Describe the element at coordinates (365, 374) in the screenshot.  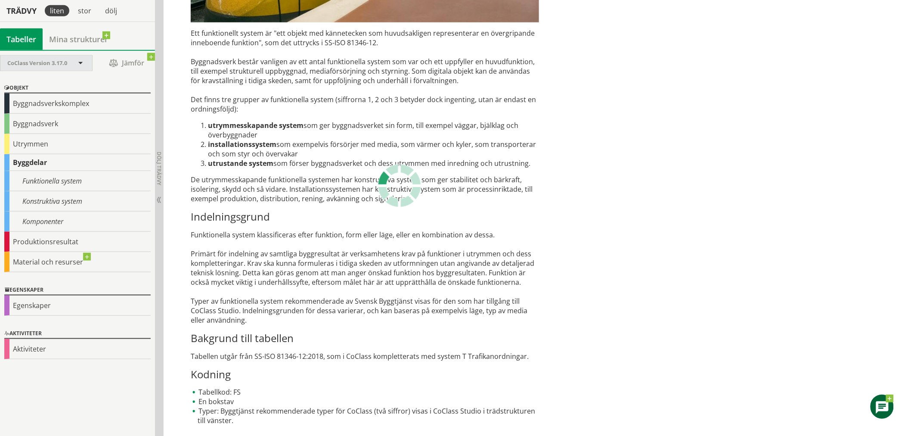
I see `h3: Kodning` at that location.